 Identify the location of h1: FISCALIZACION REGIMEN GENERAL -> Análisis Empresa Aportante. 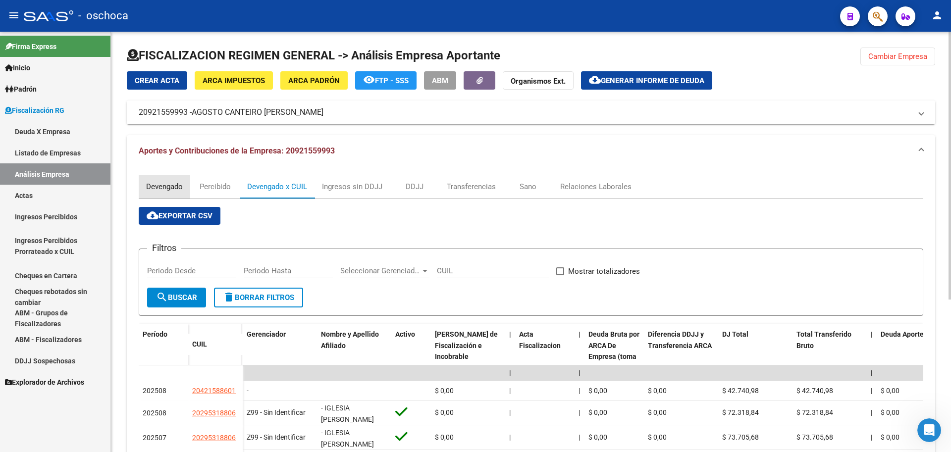
(314, 55).